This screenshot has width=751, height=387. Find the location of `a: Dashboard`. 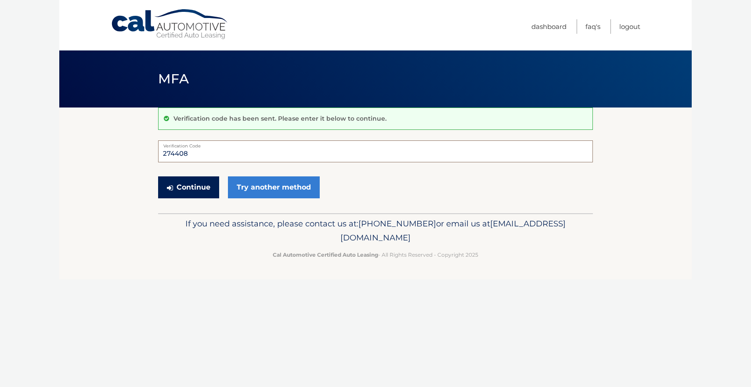

a: Dashboard is located at coordinates (549, 26).